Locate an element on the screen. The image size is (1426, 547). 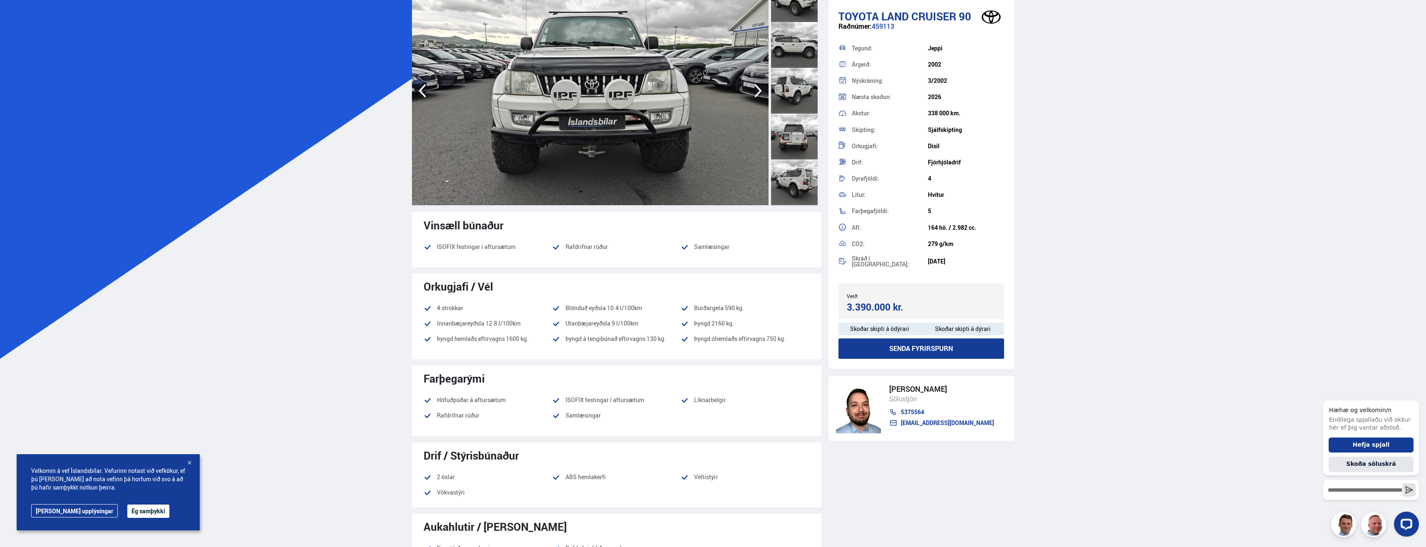
img: nhp88E3Fdnt1Opn2.png is located at coordinates (858, 408).